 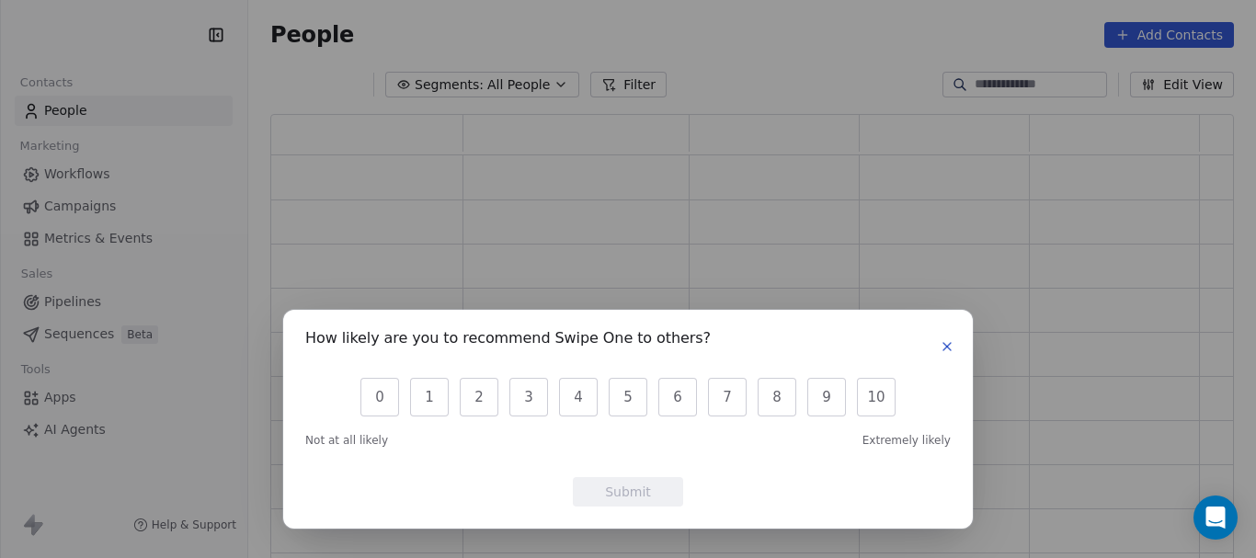 I want to click on span: Extremely likely, so click(x=906, y=440).